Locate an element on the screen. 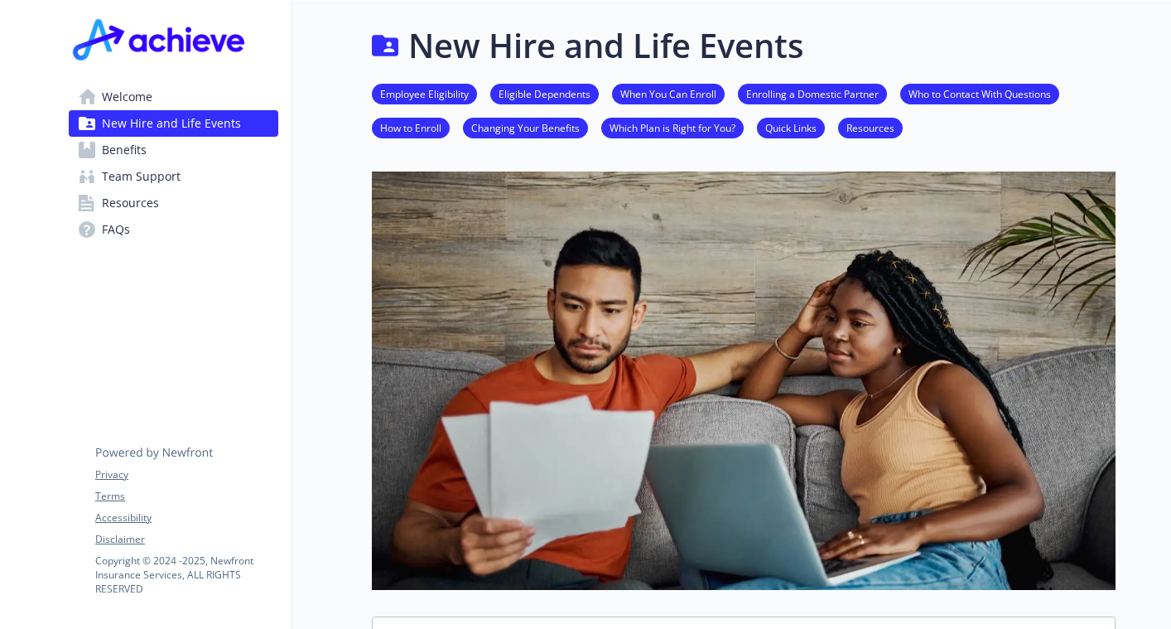 The width and height of the screenshot is (1171, 629). h1: New Hire and Life Events is located at coordinates (606, 46).